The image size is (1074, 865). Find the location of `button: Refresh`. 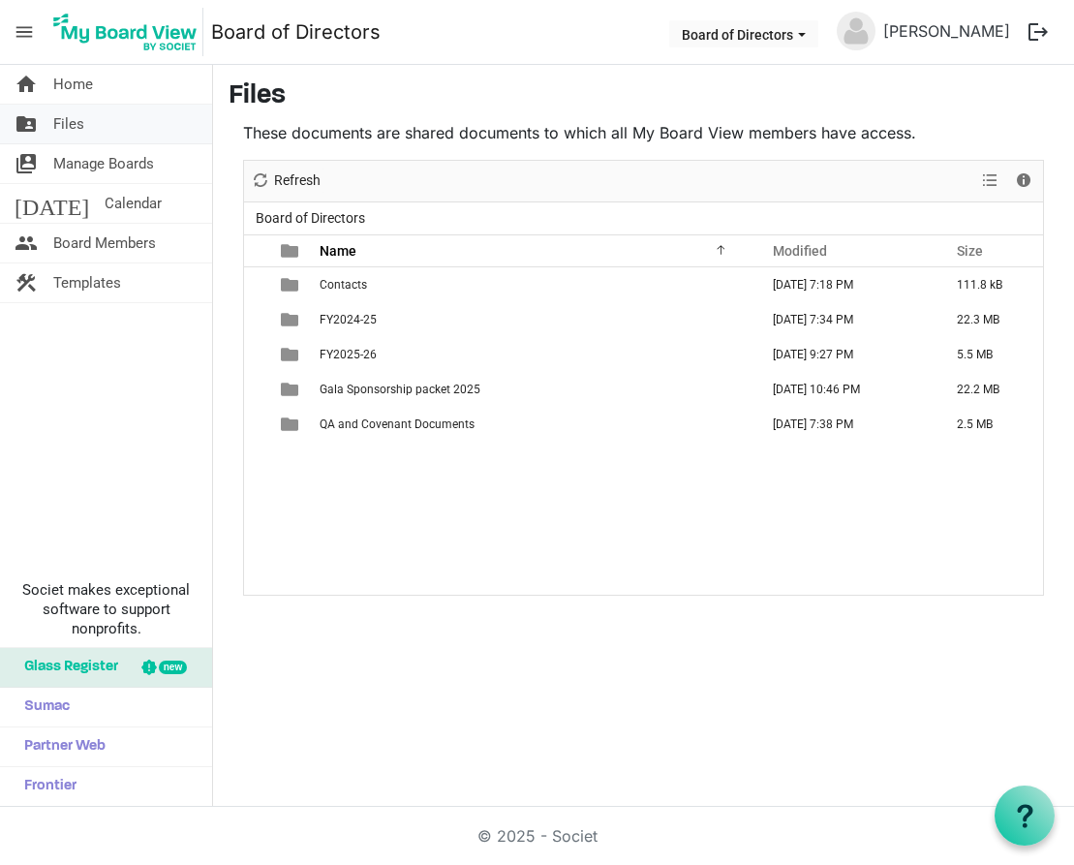

button: Refresh is located at coordinates (286, 180).